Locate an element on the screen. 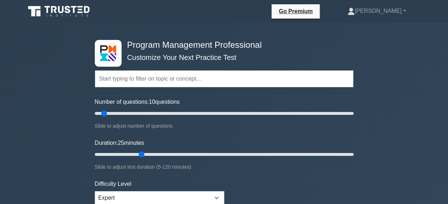  label: Difficulty Level is located at coordinates (113, 184).